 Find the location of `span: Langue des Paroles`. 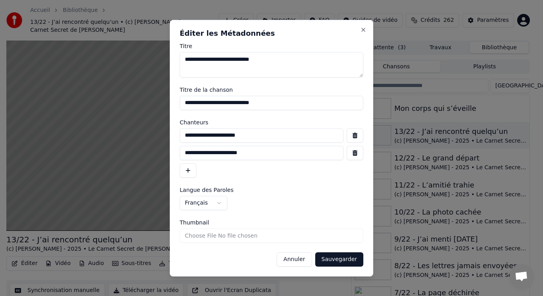

span: Langue des Paroles is located at coordinates (207, 190).